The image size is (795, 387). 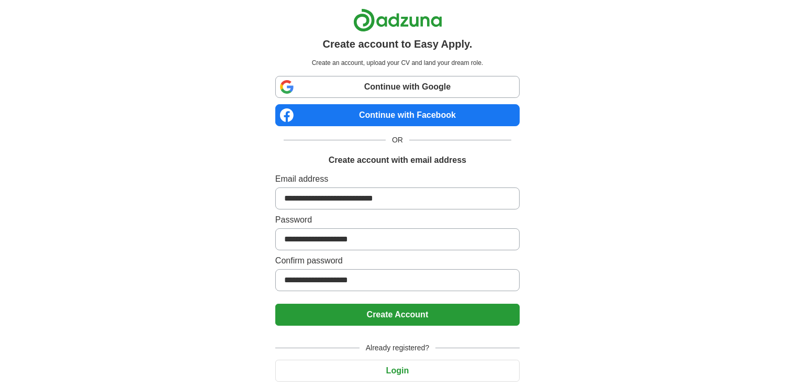 I want to click on img: Adzuna logo, so click(x=398, y=20).